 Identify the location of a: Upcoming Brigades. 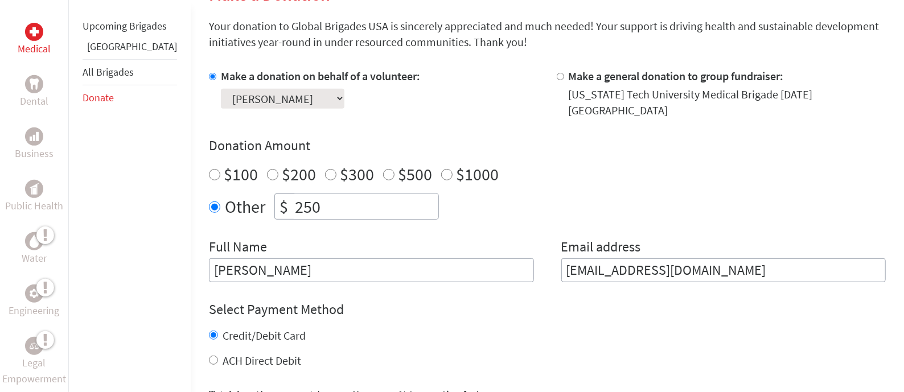
(125, 26).